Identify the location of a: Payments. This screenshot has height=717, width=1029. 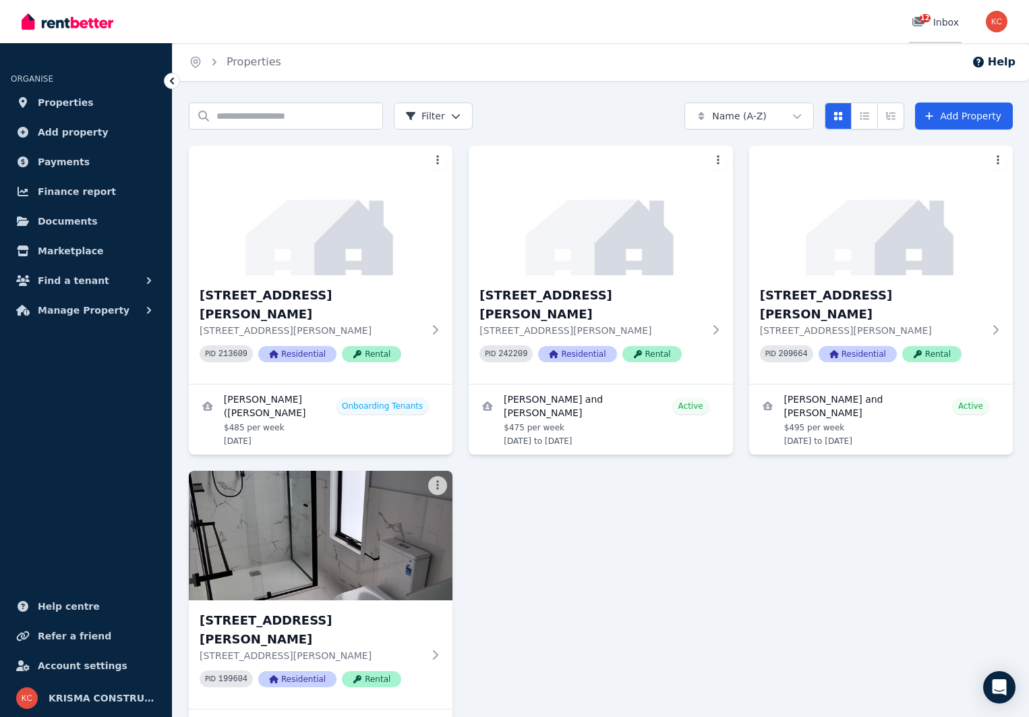
(86, 162).